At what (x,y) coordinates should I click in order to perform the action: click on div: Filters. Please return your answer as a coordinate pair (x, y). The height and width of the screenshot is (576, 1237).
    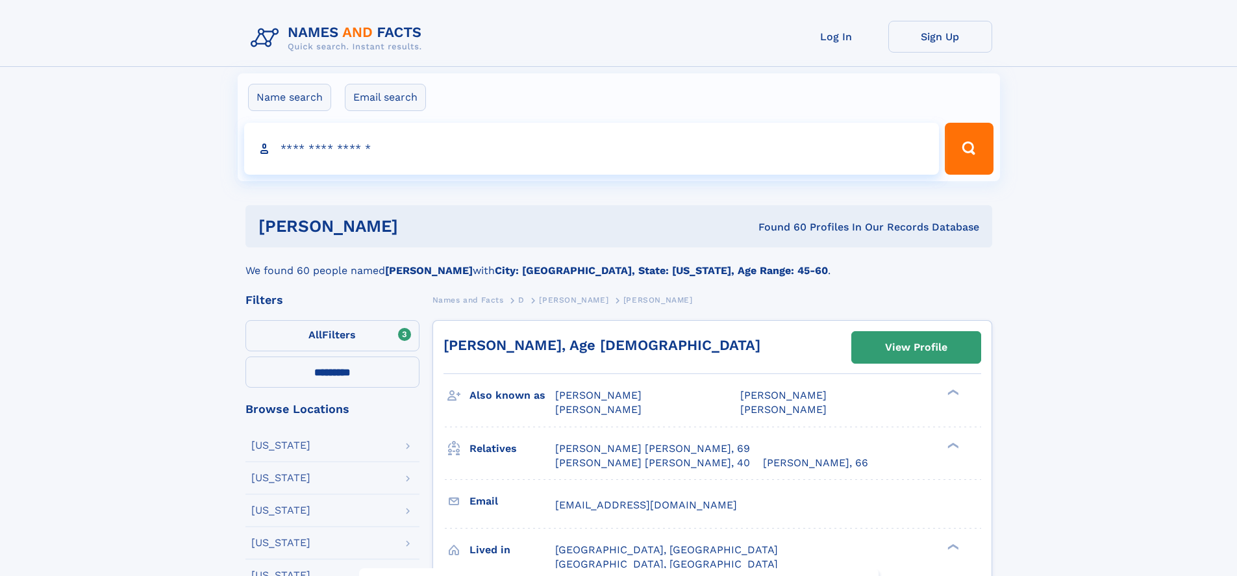
    Looking at the image, I should click on (332, 300).